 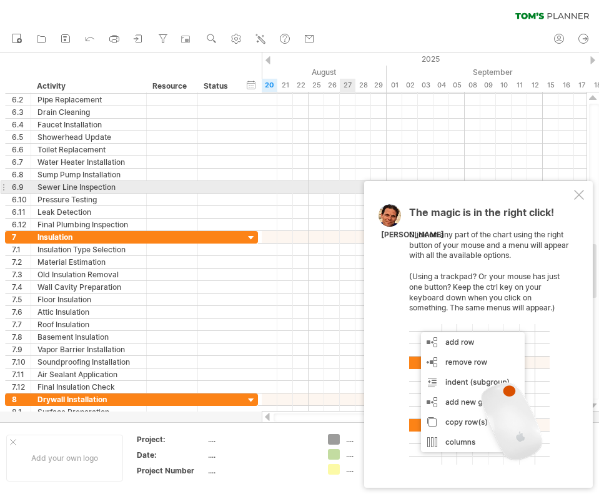 I want to click on div: 8, so click(x=21, y=399).